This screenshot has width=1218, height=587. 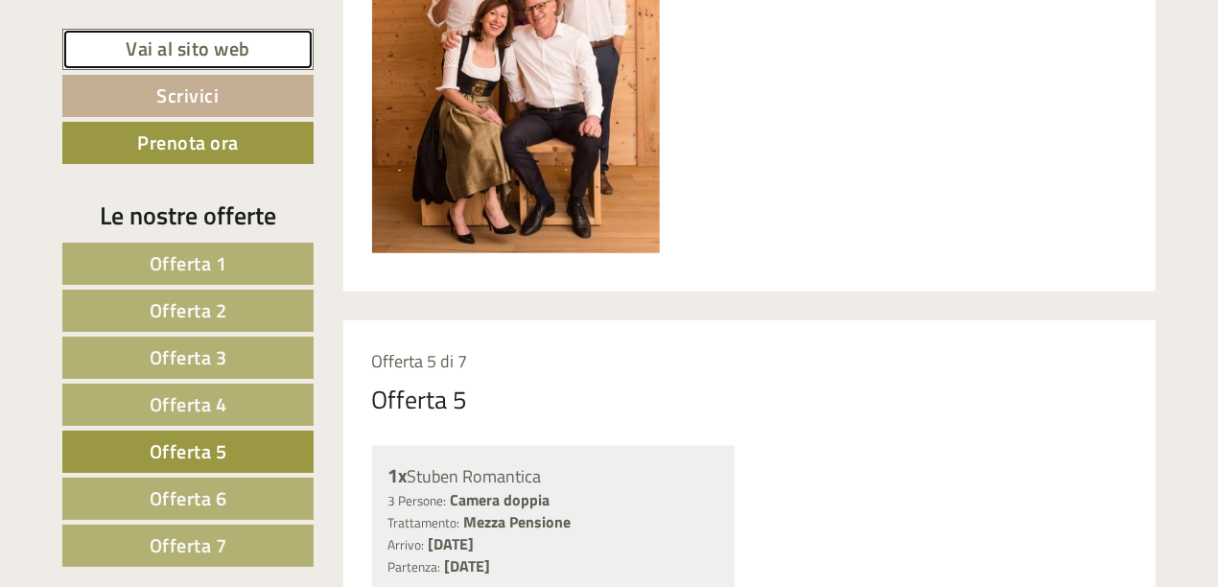 I want to click on span: Offerta 5 di 7, so click(x=420, y=361).